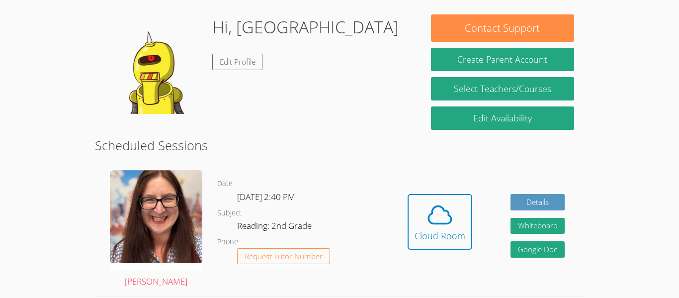  Describe the element at coordinates (538, 249) in the screenshot. I see `a: Google Doc` at that location.